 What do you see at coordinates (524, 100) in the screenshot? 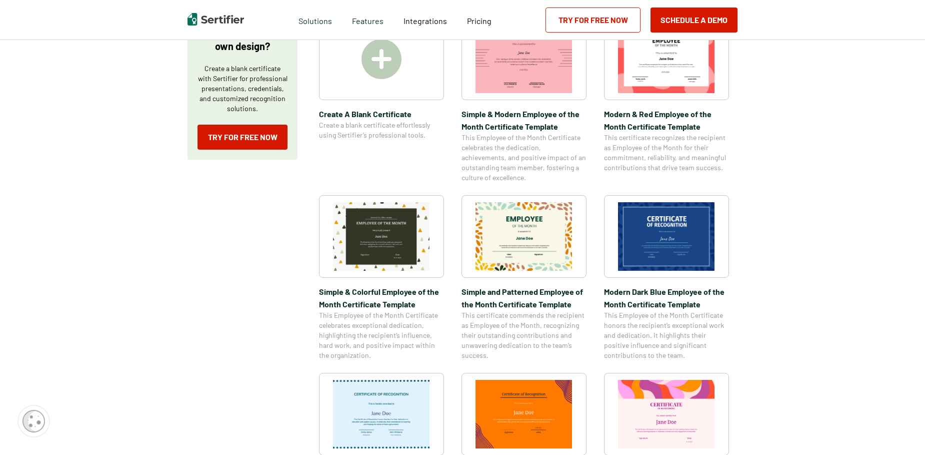
I see `a: Simple & Modern Employee of the Month Certificate TemplateSimple & Modern Employee of the Month C...` at bounding box center [524, 100].